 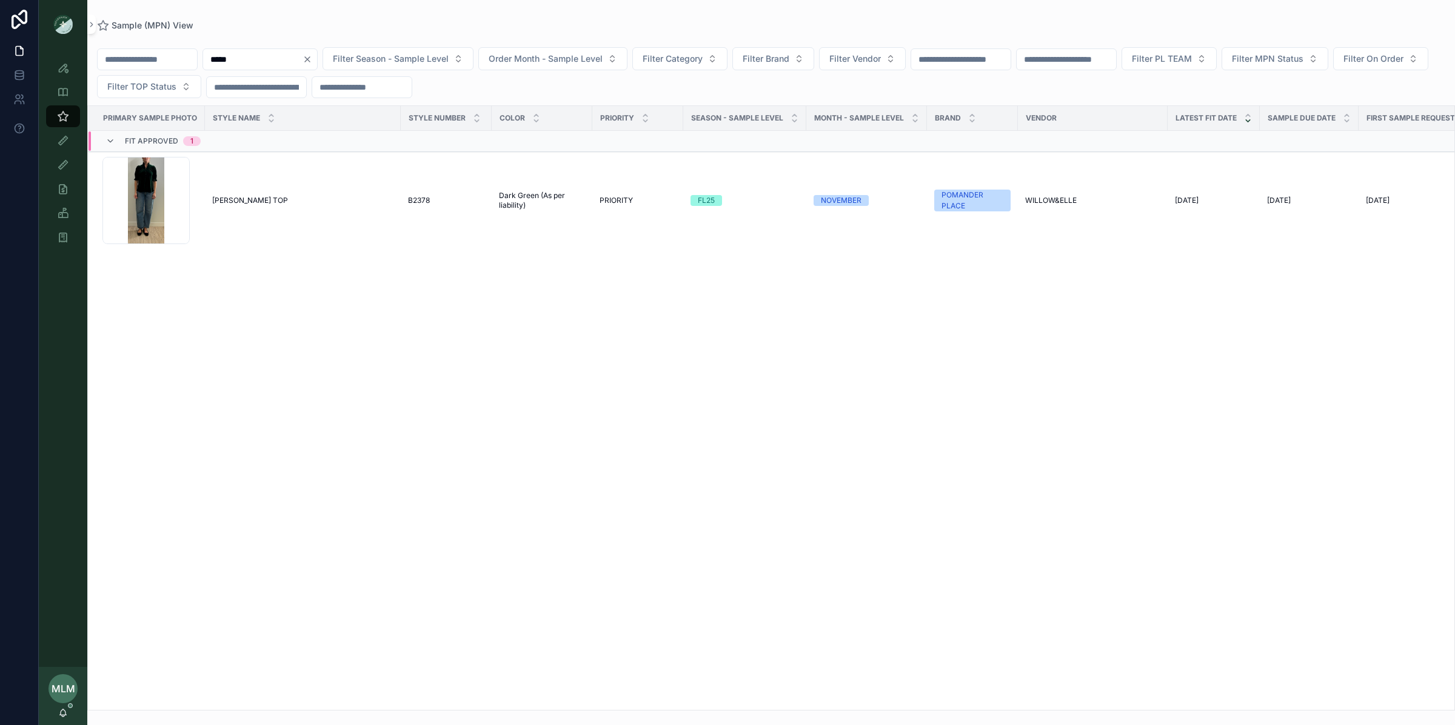 What do you see at coordinates (390, 59) in the screenshot?
I see `span: Filter Season - Sample Level` at bounding box center [390, 59].